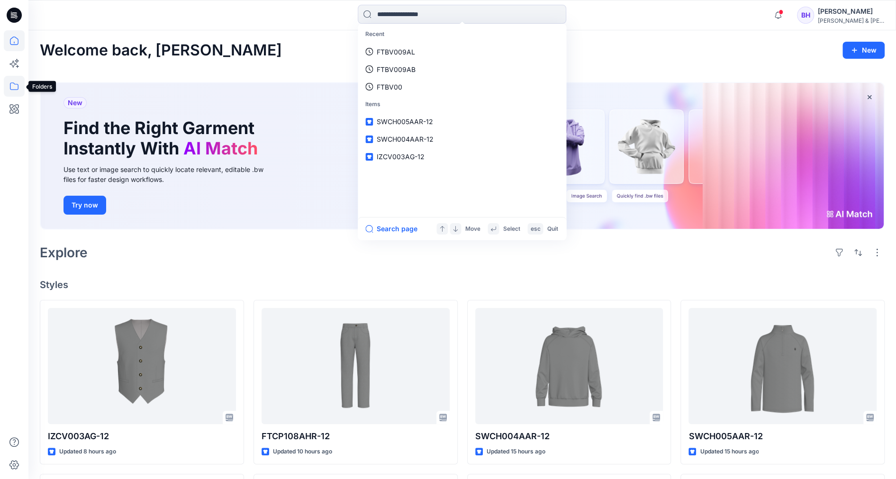 Image resolution: width=896 pixels, height=479 pixels. I want to click on p: FTBV00, so click(389, 87).